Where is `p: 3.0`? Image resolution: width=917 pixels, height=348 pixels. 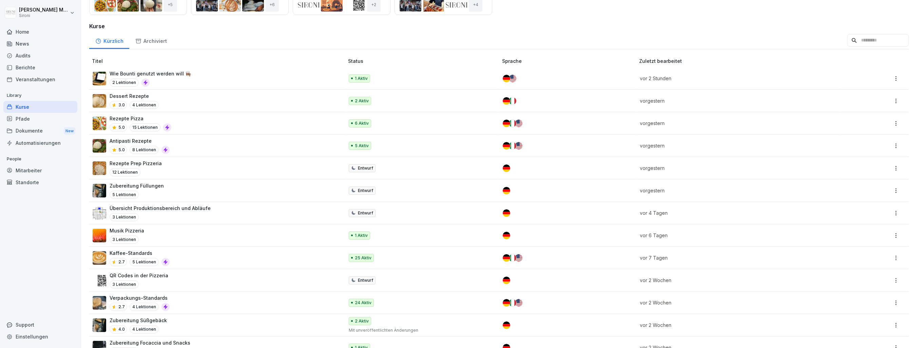
p: 3.0 is located at coordinates (121, 105).